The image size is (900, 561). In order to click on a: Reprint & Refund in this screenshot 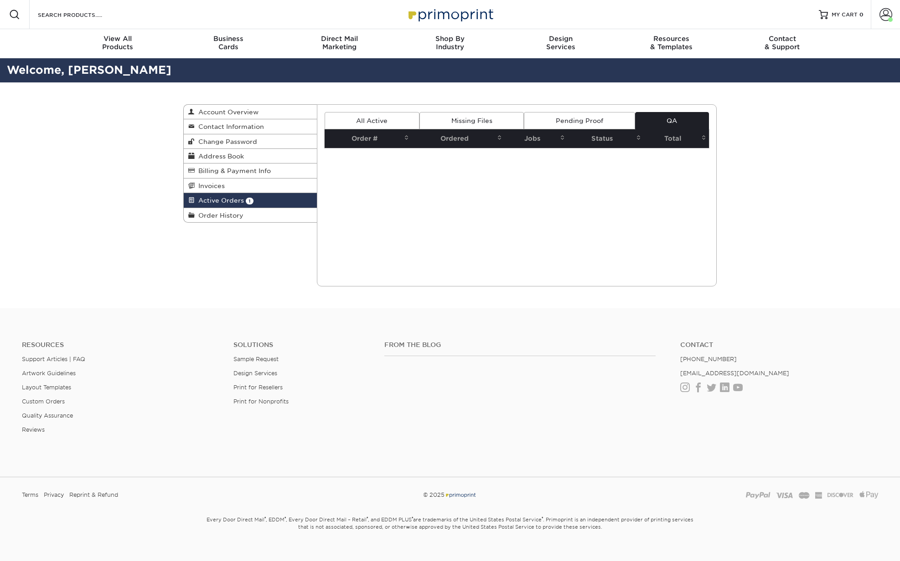, I will do `click(93, 495)`.